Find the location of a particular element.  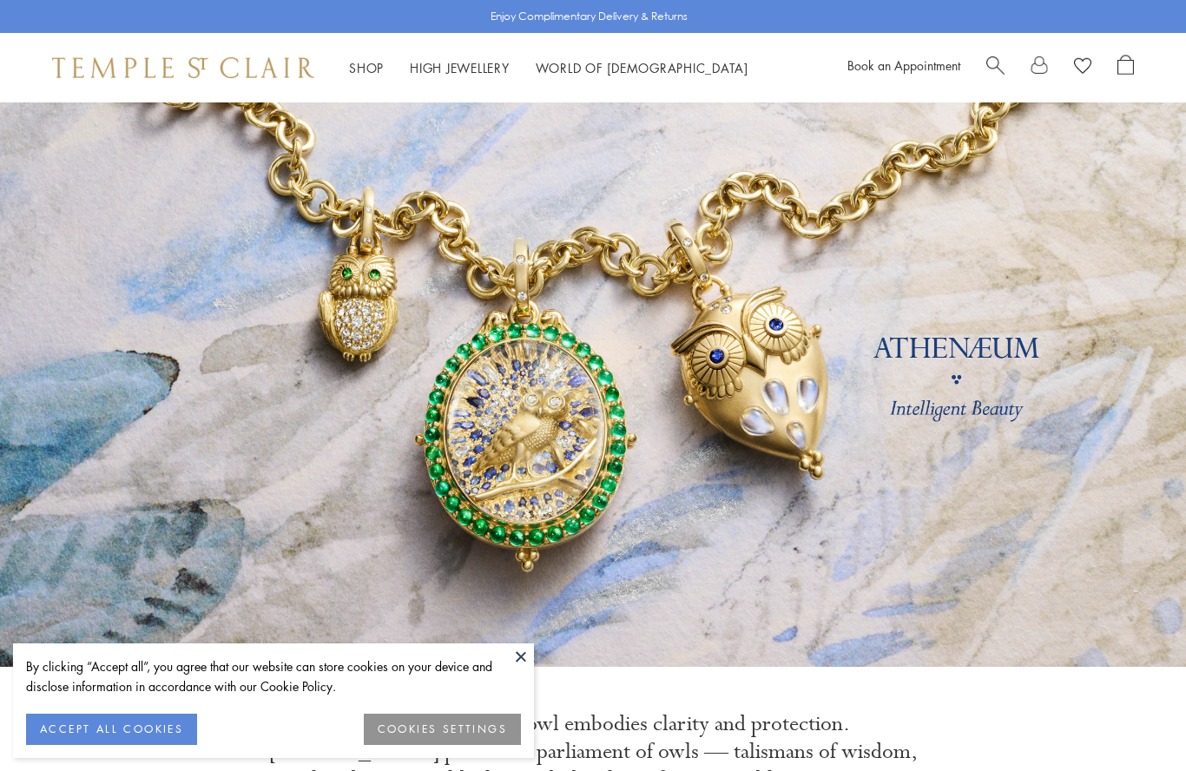

a: Book an Appointment is located at coordinates (903, 65).